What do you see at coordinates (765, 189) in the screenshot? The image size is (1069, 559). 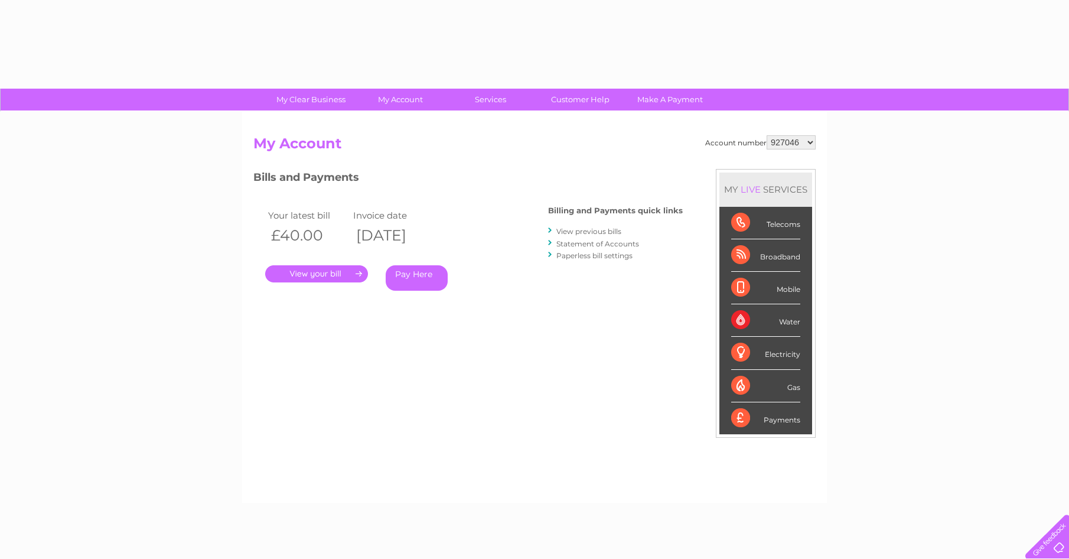 I see `div: MY SERVICES` at bounding box center [765, 189].